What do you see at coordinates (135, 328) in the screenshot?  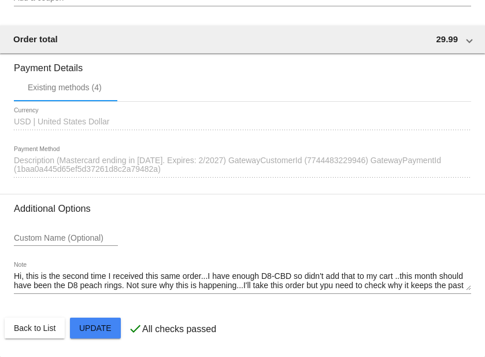 I see `mat-icon: check` at bounding box center [135, 328].